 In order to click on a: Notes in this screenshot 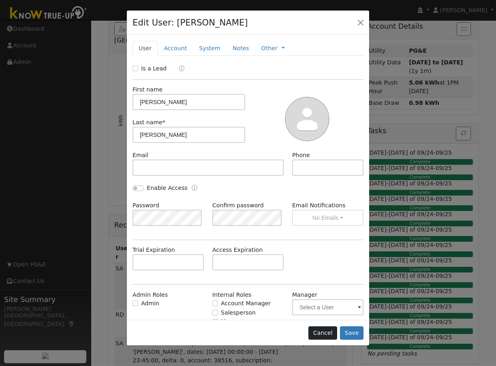, I will do `click(241, 48)`.